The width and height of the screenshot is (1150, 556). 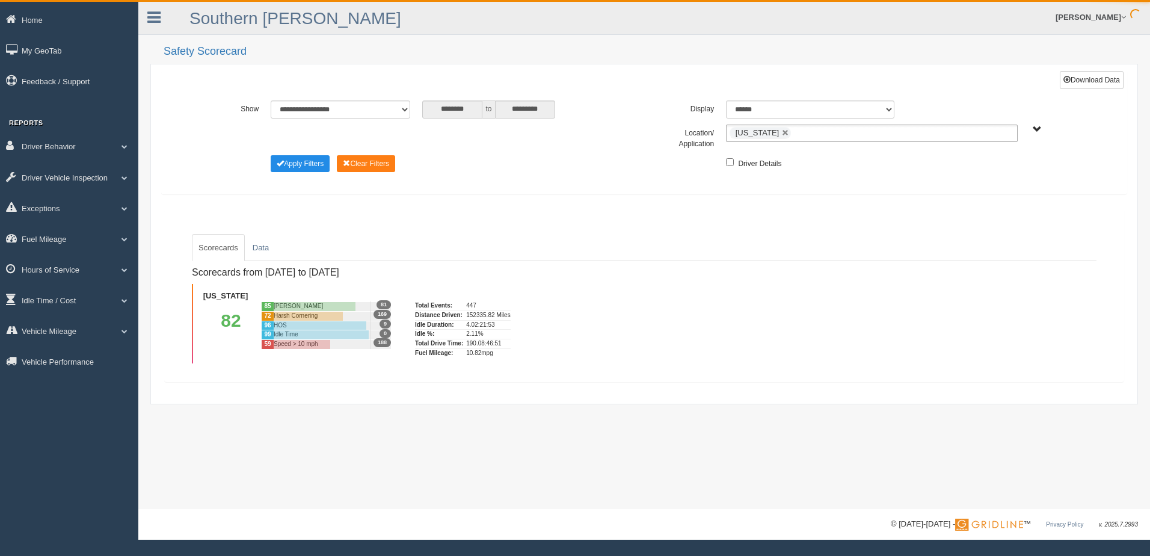 What do you see at coordinates (218, 248) in the screenshot?
I see `a: Scorecards` at bounding box center [218, 248].